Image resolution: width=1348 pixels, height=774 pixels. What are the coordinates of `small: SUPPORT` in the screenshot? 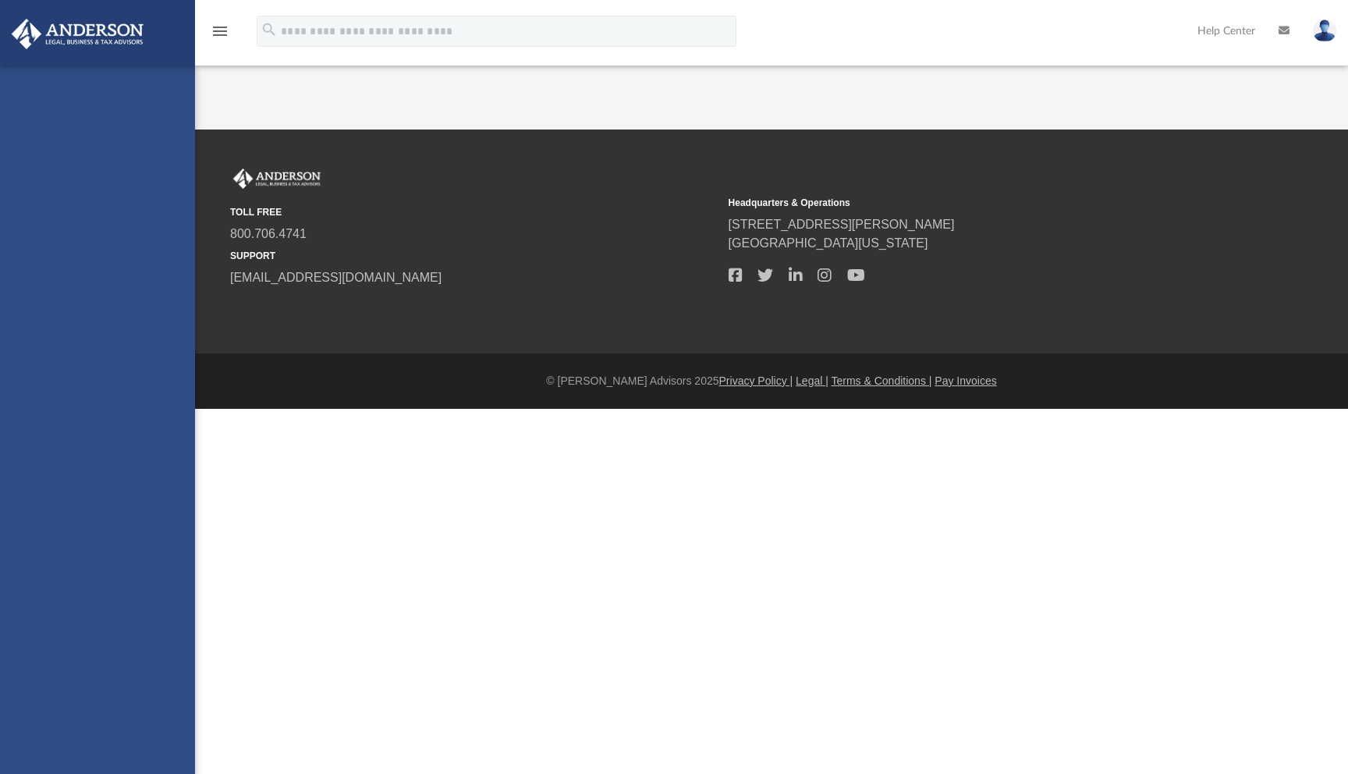 It's located at (473, 256).